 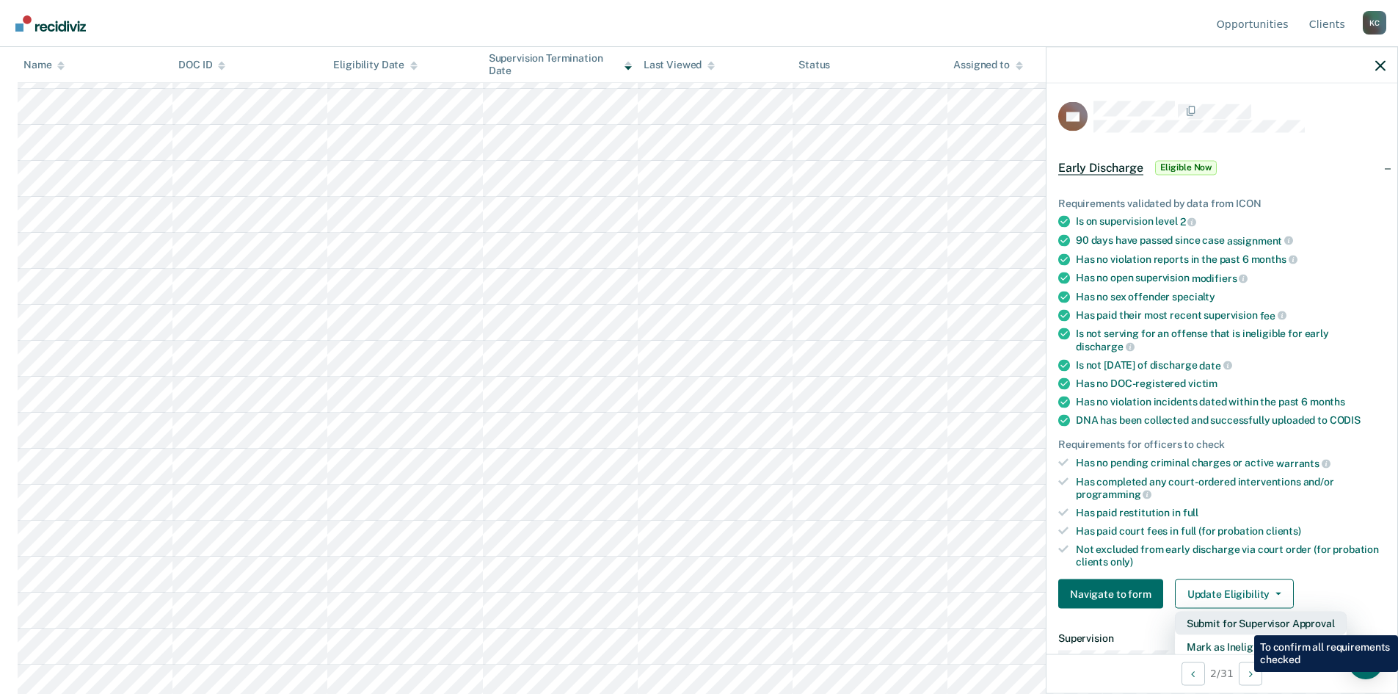 I want to click on span: specialty, so click(x=1193, y=296).